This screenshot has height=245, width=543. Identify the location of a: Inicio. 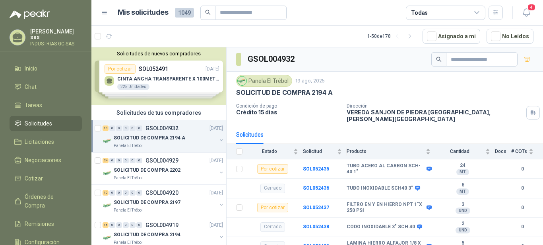
(46, 68).